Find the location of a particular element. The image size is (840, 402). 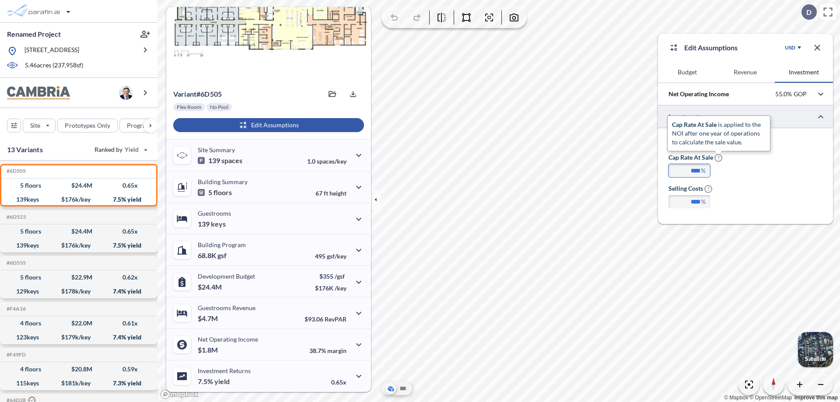

p: Site Summary is located at coordinates (216, 150).